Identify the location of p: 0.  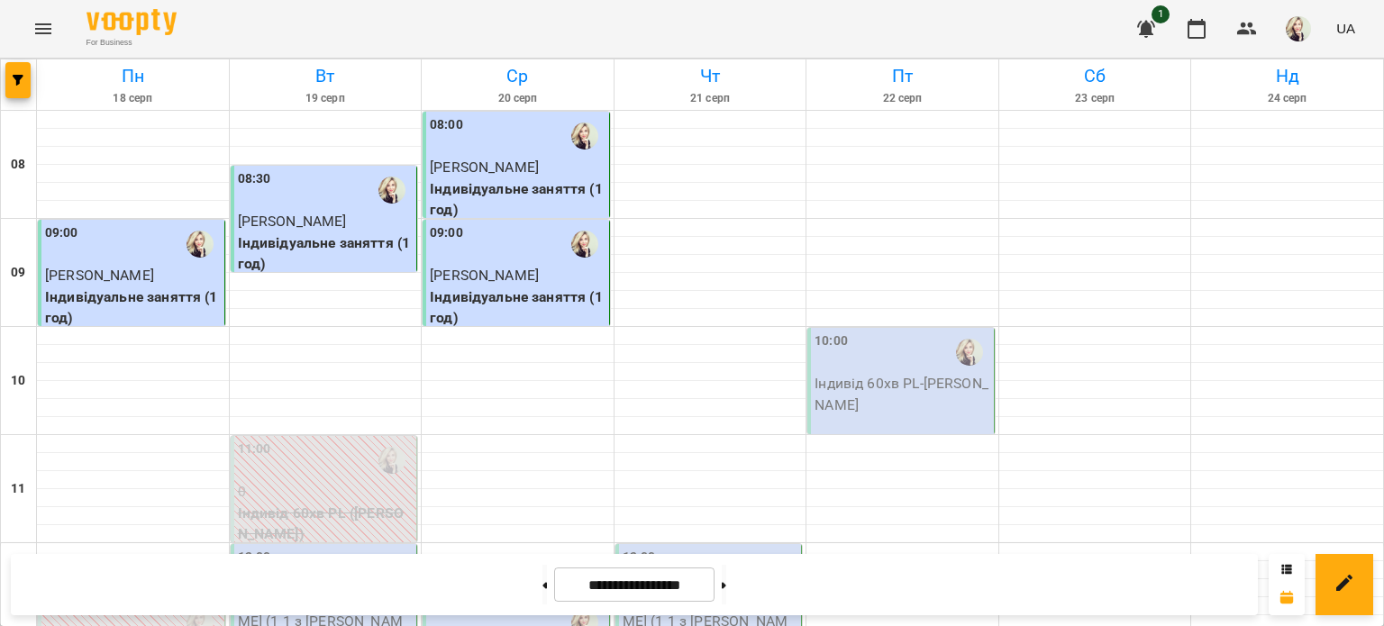
(325, 492).